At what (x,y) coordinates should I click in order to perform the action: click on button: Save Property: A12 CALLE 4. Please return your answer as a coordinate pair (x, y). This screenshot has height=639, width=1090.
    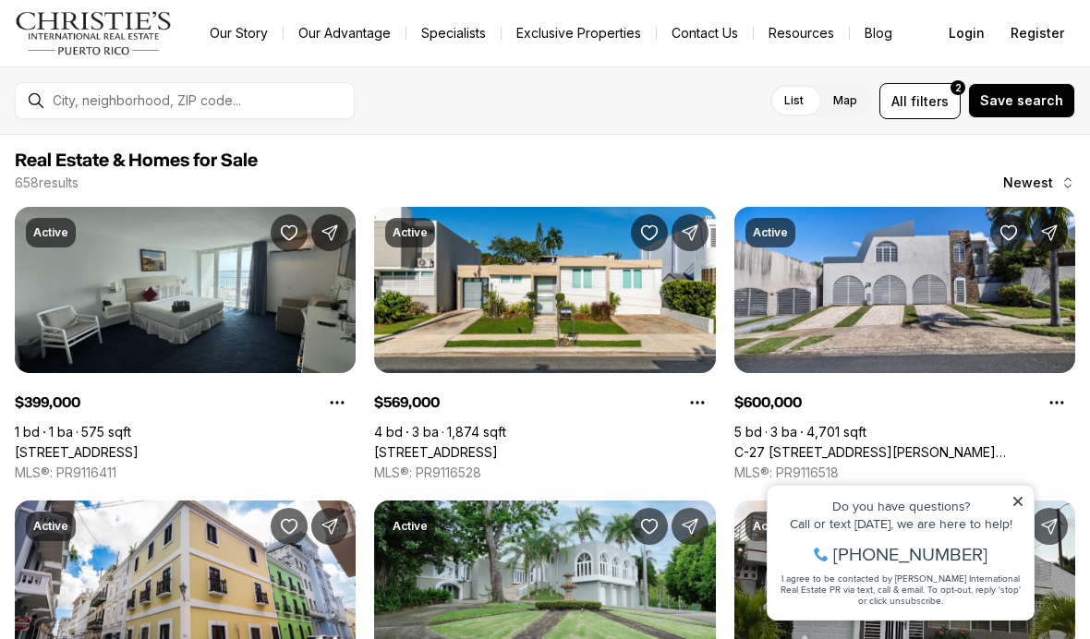
    Looking at the image, I should click on (649, 233).